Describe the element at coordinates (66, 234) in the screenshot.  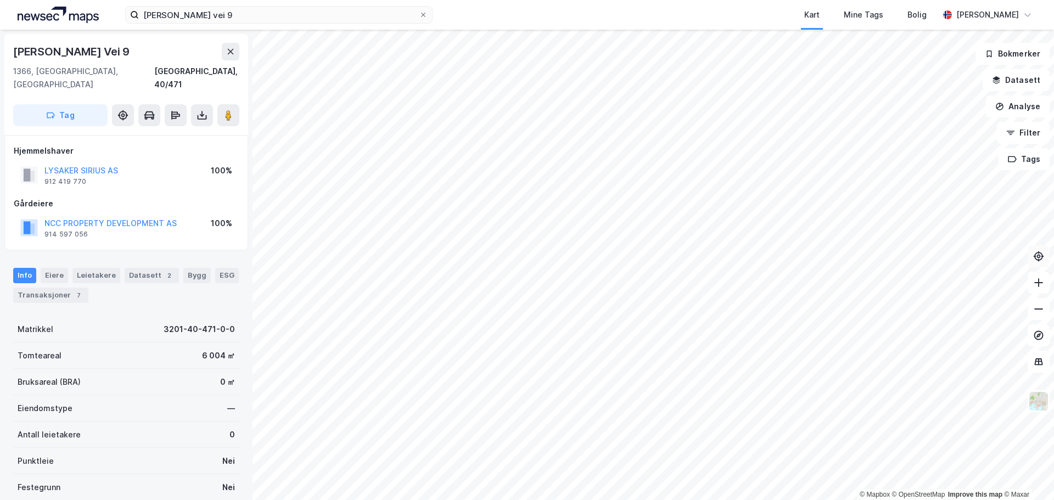
I see `div: 914 597 056` at that location.